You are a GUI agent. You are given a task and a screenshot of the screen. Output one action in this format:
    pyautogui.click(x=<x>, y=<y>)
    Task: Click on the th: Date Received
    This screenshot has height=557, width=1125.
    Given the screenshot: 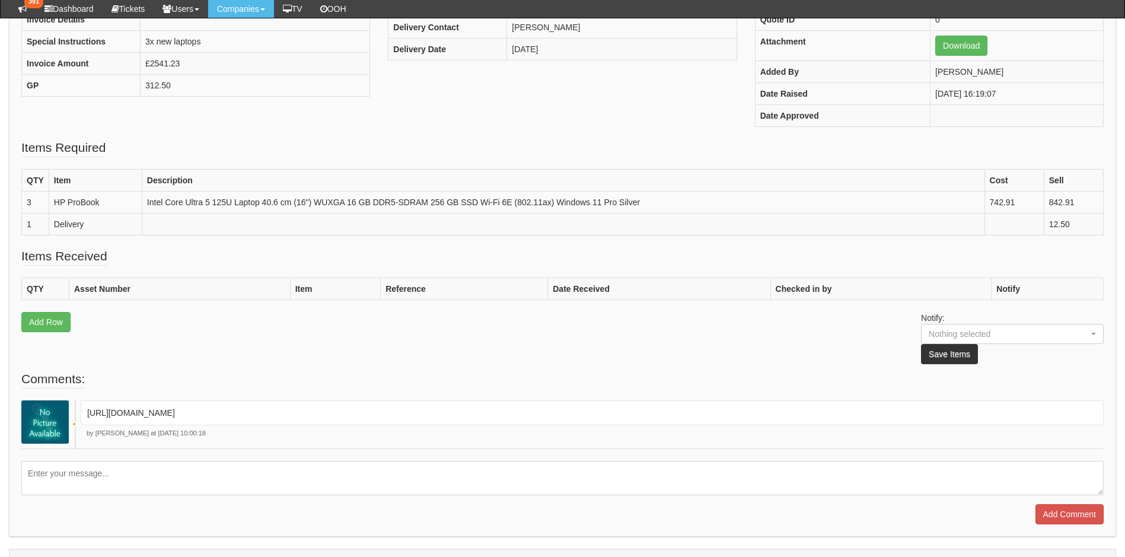 What is the action you would take?
    pyautogui.click(x=659, y=289)
    